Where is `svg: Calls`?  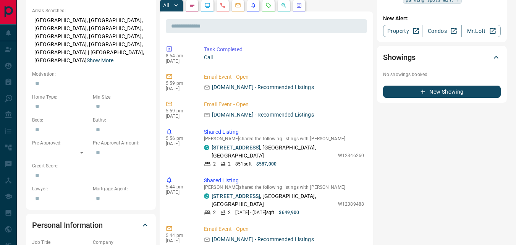
svg: Calls is located at coordinates (223, 5).